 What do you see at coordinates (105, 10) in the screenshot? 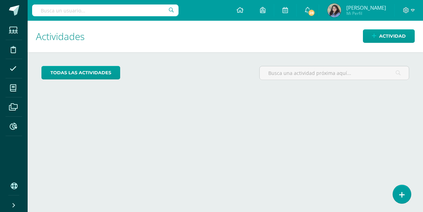
I see `input: Busca un usuario...` at bounding box center [105, 10].